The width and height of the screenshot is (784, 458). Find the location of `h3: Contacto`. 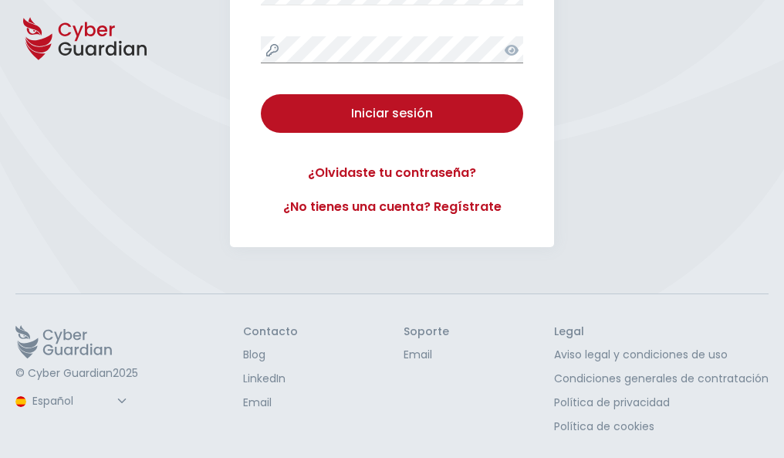

h3: Contacto is located at coordinates (270, 332).